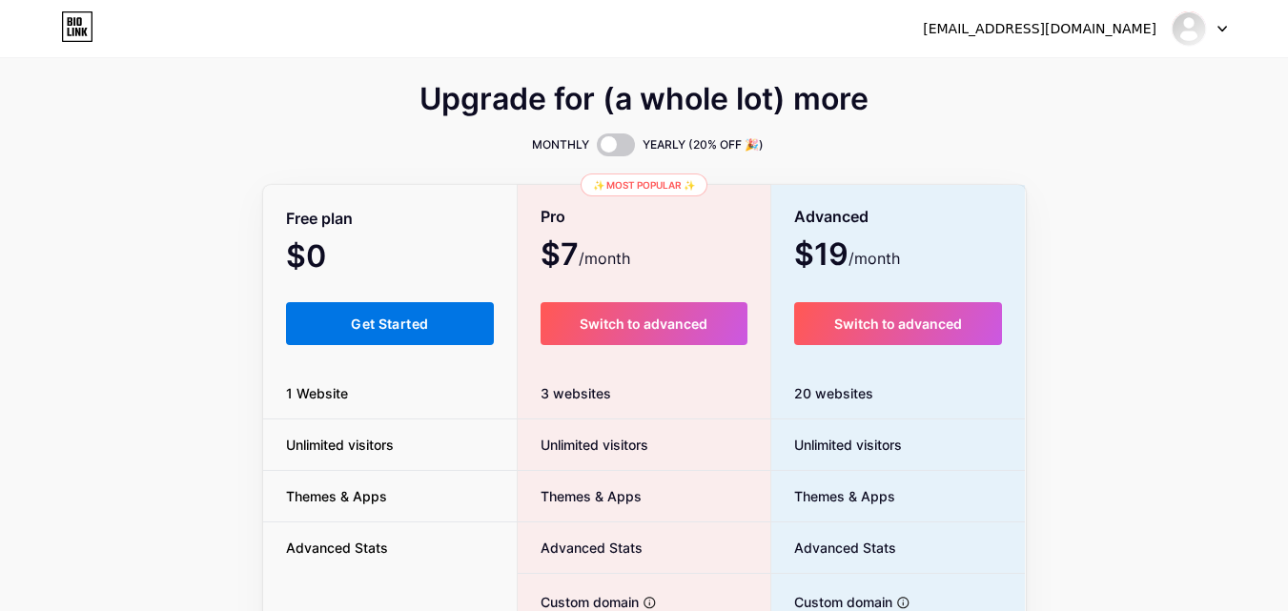 The height and width of the screenshot is (611, 1288). I want to click on button: Get Started, so click(390, 323).